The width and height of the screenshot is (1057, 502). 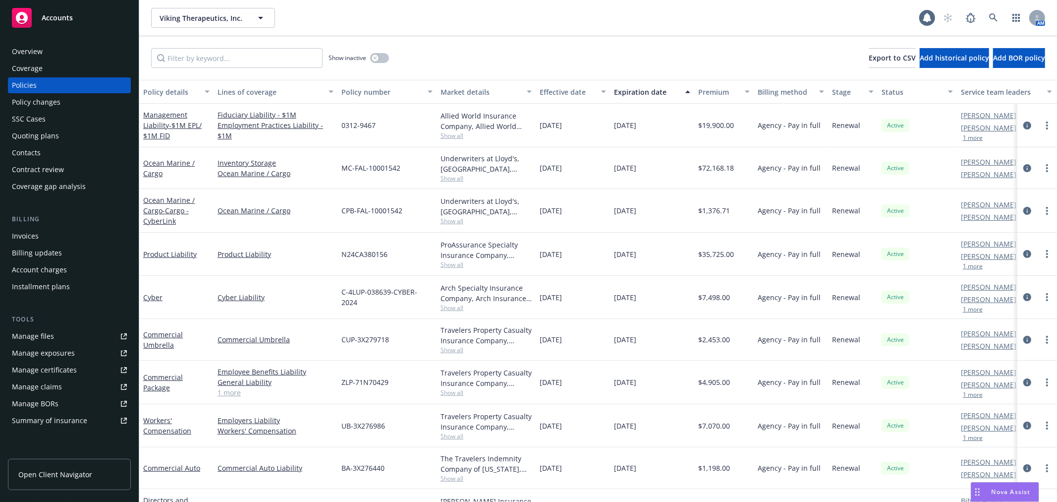 I want to click on div: Billing updates, so click(x=37, y=253).